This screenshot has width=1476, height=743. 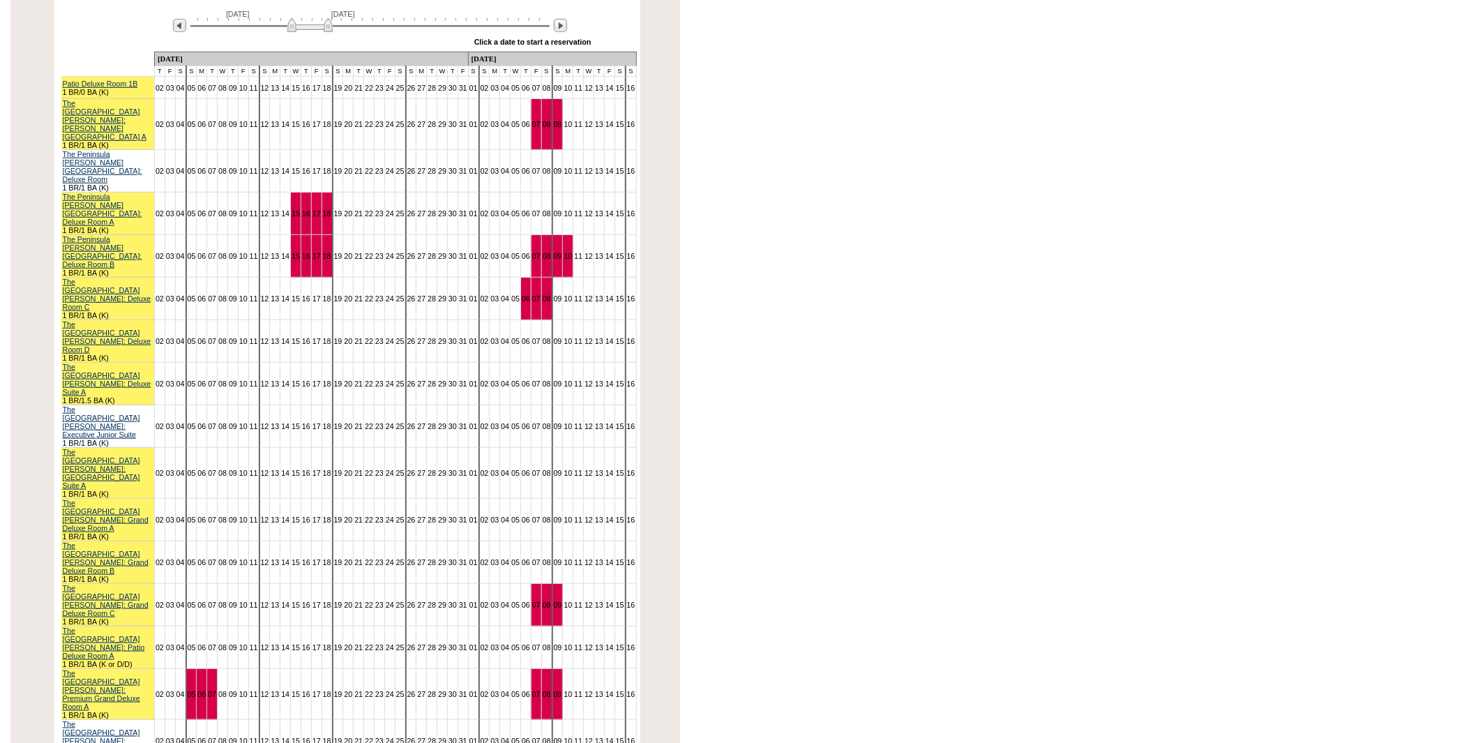 What do you see at coordinates (474, 299) in the screenshot?
I see `a: 01` at bounding box center [474, 299].